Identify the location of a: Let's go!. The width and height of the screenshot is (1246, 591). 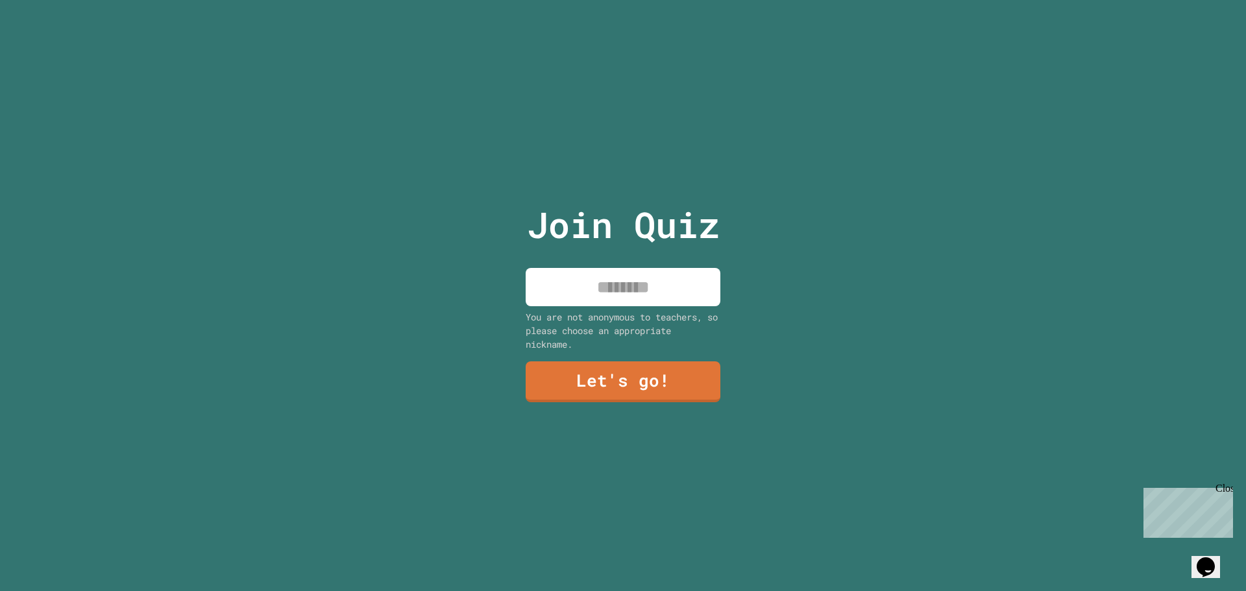
(623, 382).